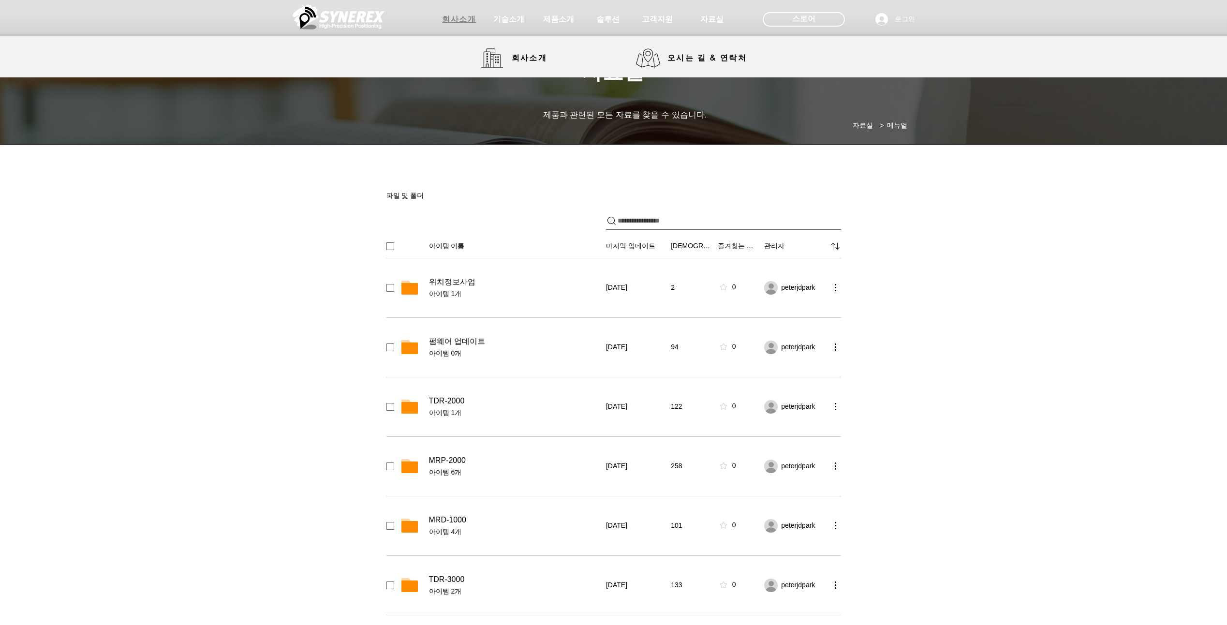 This screenshot has height=625, width=1227. What do you see at coordinates (338, 17) in the screenshot?
I see `img: 씨너렉스_White_simbol_대지 1.png` at bounding box center [338, 17].